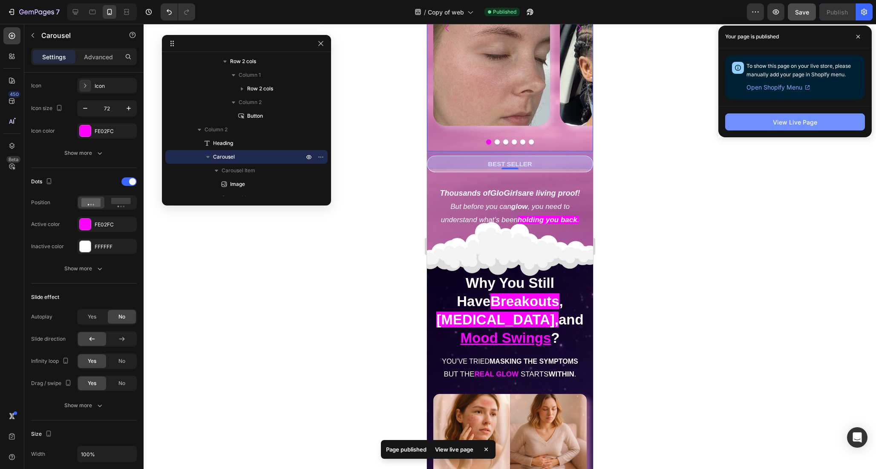  Describe the element at coordinates (107, 454) in the screenshot. I see `input: Auto` at that location.